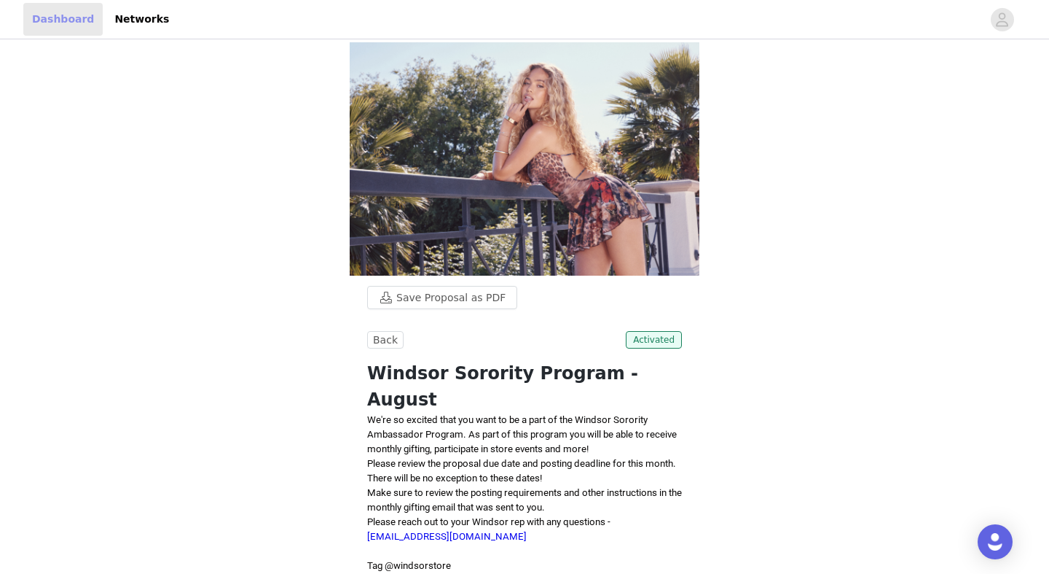 This screenshot has height=574, width=1049. Describe the element at coordinates (995, 541) in the screenshot. I see `div: Open Intercom Messenger` at that location.